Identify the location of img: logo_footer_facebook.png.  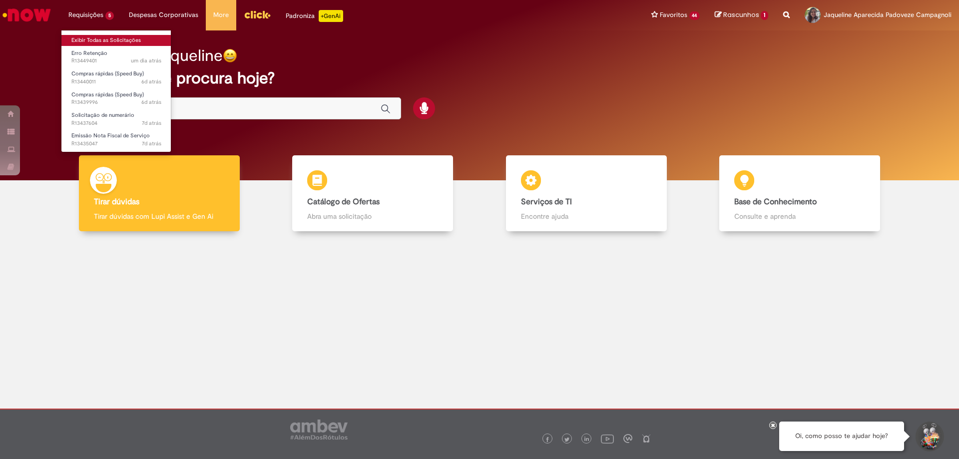
(547, 439).